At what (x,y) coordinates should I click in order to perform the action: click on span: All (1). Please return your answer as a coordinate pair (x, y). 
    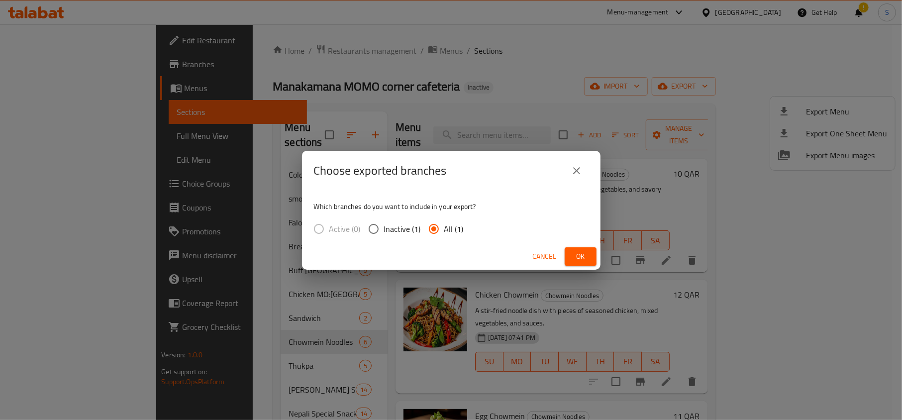
    Looking at the image, I should click on (454, 229).